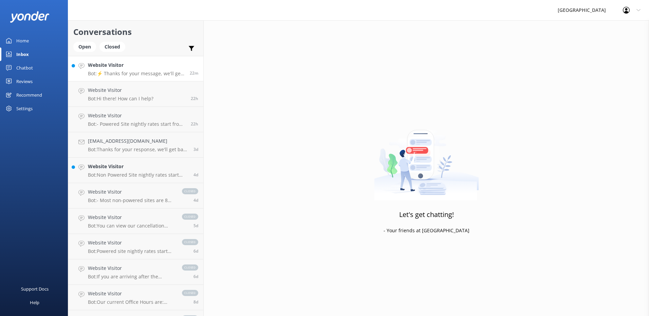 This screenshot has height=316, width=649. I want to click on div: Help, so click(35, 303).